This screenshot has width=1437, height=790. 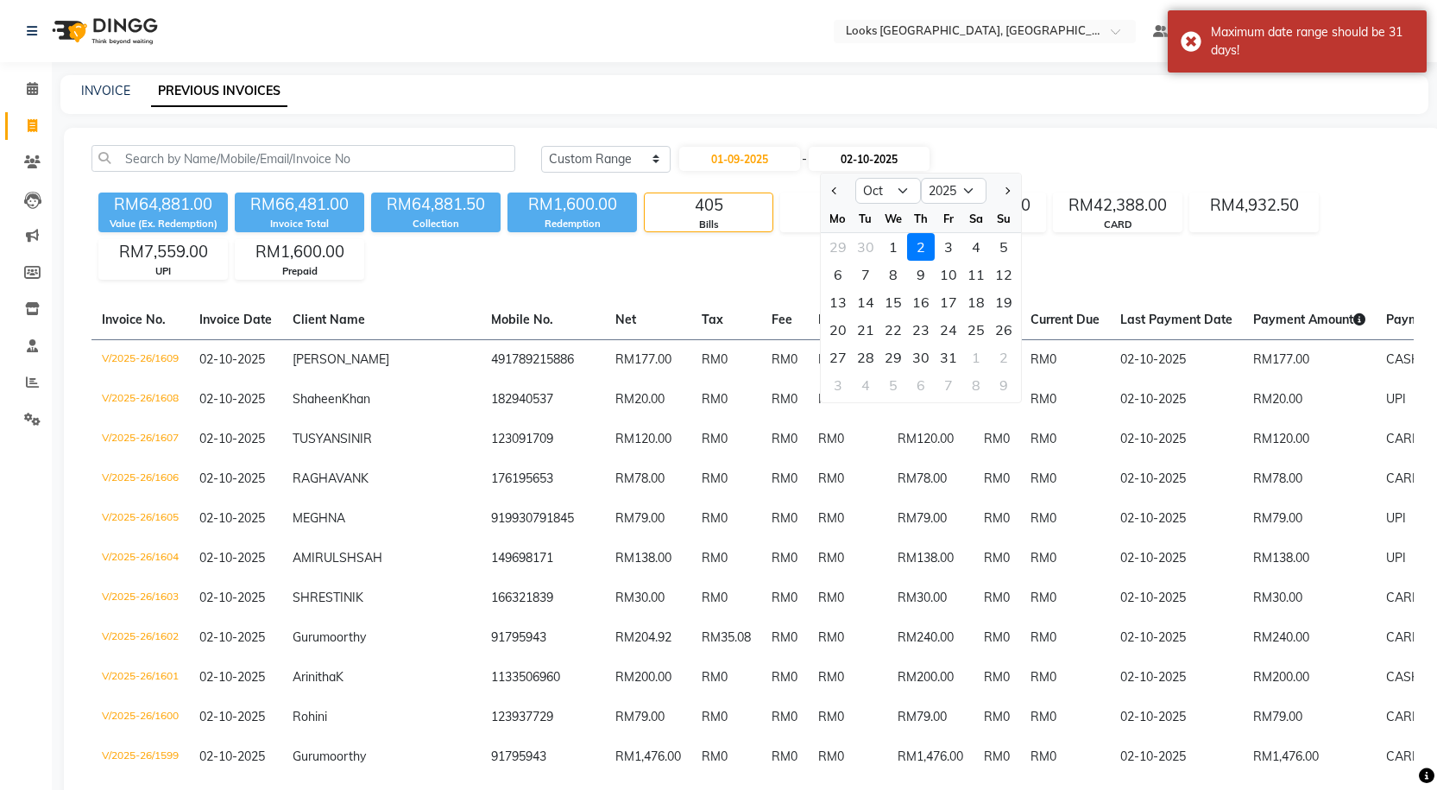 What do you see at coordinates (865, 302) in the screenshot?
I see `div: Tuesday, October 14, 2025` at bounding box center [865, 302].